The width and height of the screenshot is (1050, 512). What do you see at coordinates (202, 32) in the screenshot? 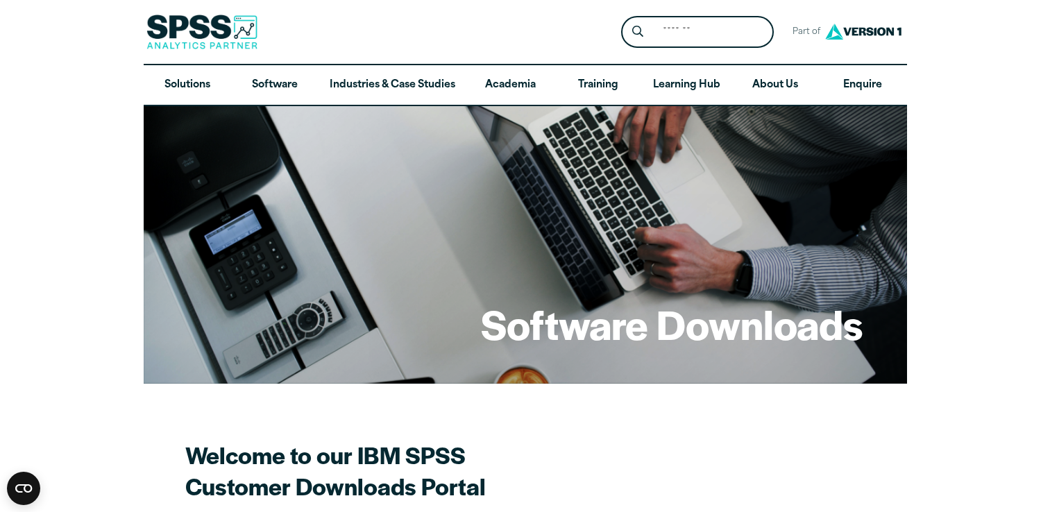
I see `img: SPSS Analytics Partner` at bounding box center [202, 32].